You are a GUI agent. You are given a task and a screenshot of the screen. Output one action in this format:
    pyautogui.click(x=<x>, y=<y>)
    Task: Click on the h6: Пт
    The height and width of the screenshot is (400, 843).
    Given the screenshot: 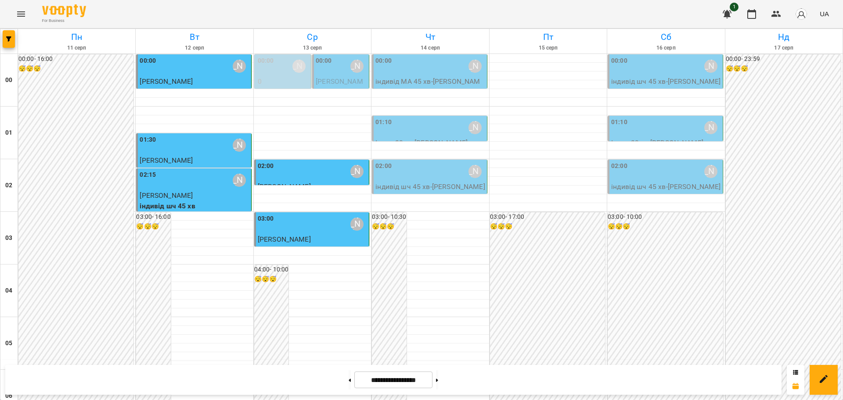 What is the action you would take?
    pyautogui.click(x=548, y=37)
    